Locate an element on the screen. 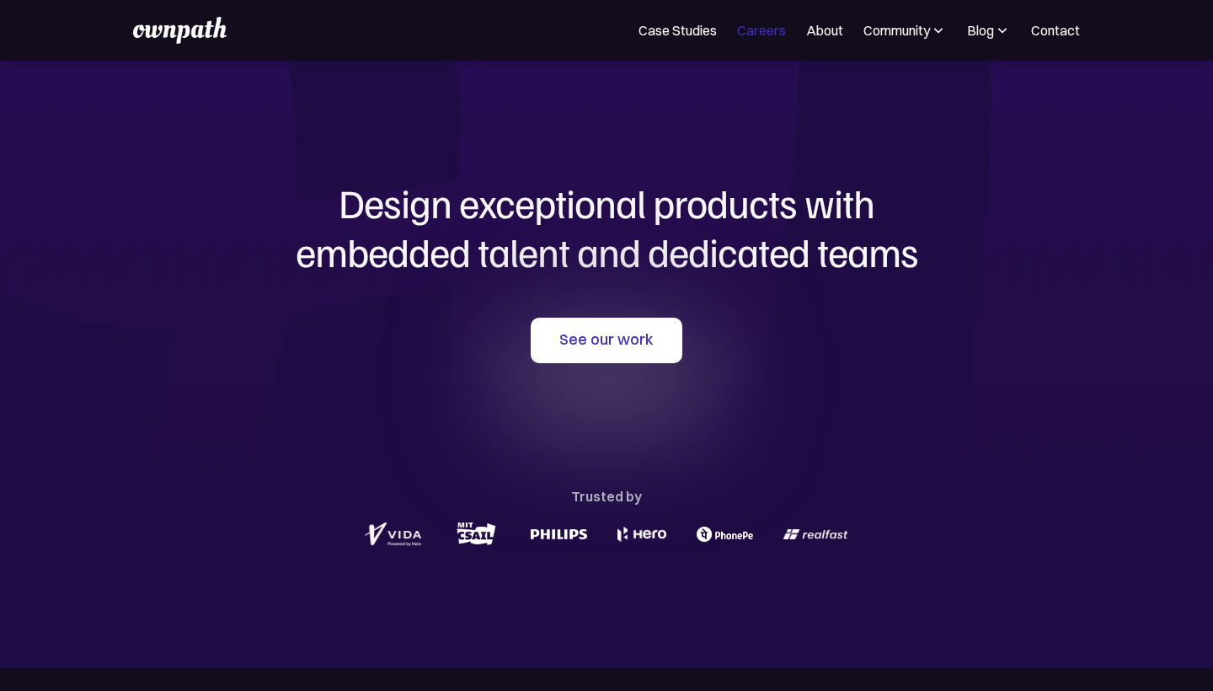  a: See our work is located at coordinates (606, 340).